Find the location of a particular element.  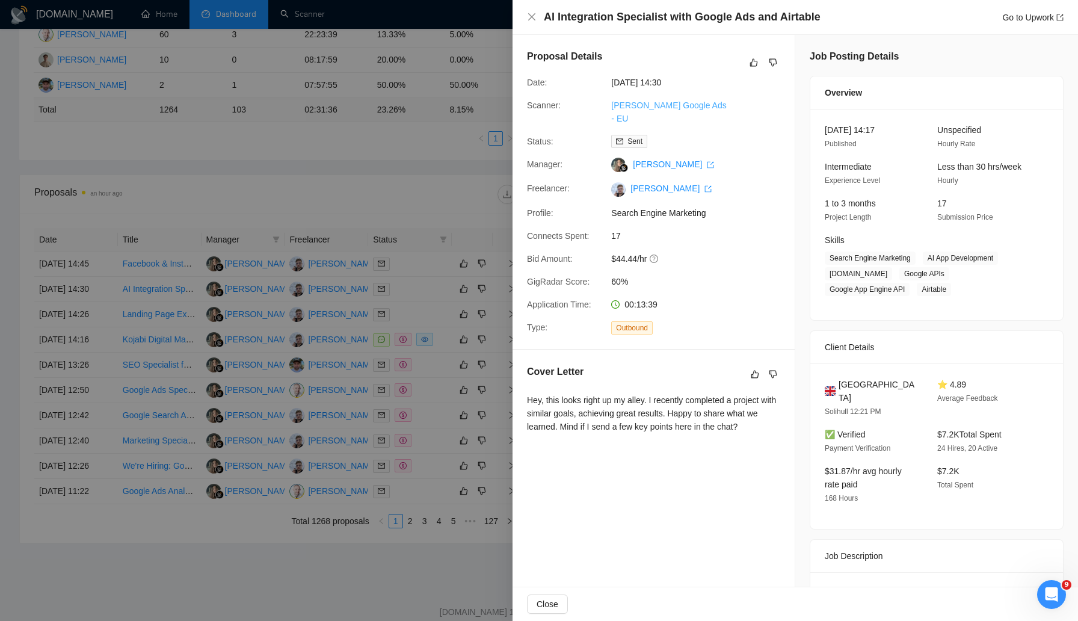

span: Submission Price is located at coordinates (965, 217).